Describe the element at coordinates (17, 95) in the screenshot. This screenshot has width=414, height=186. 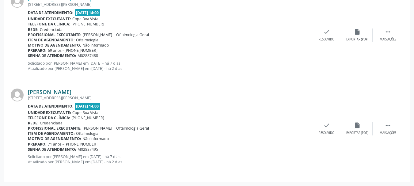
I see `img: img` at that location.